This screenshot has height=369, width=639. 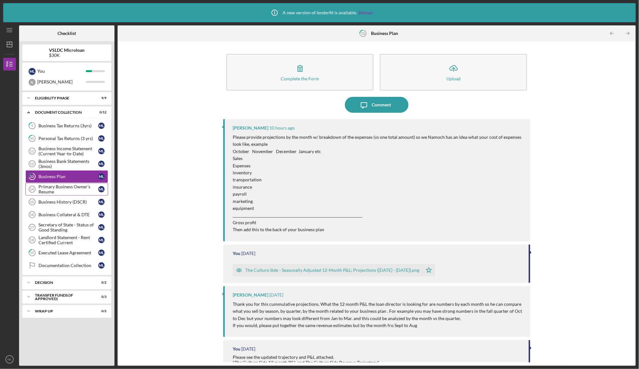 What do you see at coordinates (68, 202) in the screenshot?
I see `div: Business History (DSCR)` at bounding box center [68, 202].